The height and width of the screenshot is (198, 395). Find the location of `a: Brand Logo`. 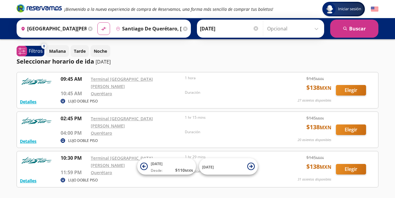

a: Brand Logo is located at coordinates (39, 9).